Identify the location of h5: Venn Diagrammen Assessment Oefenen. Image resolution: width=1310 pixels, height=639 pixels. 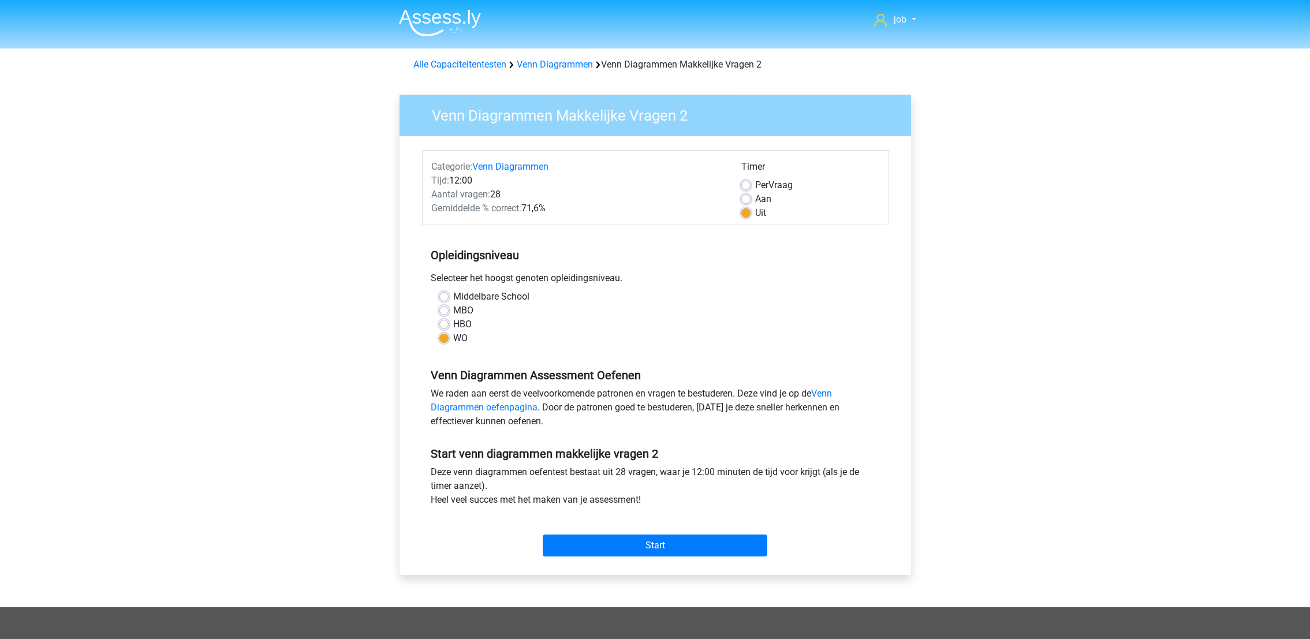
(655, 375).